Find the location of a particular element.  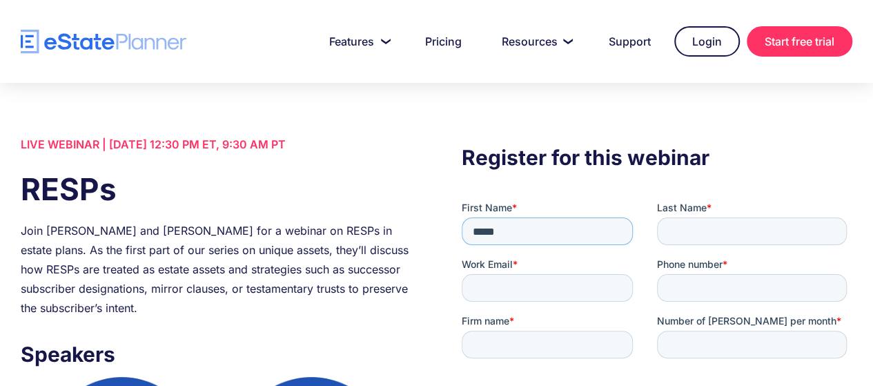

a: Support is located at coordinates (630, 41).